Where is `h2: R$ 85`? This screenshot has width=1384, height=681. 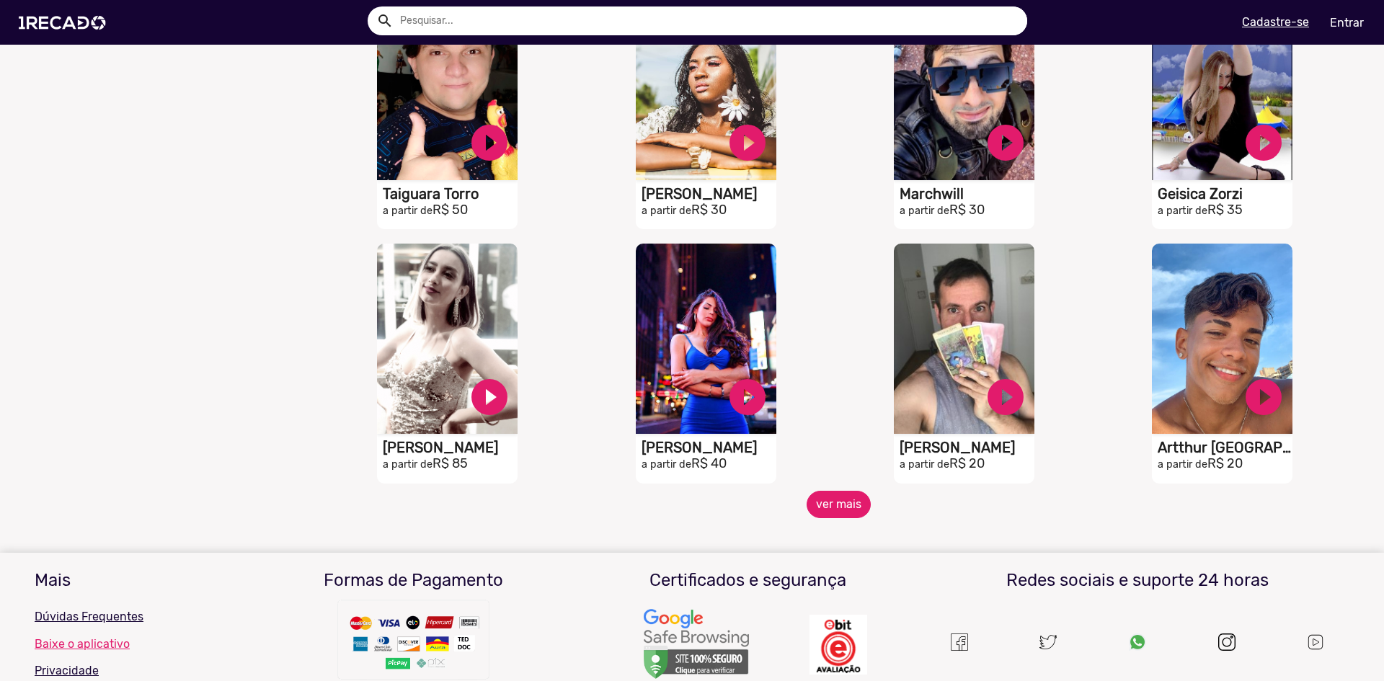 h2: R$ 85 is located at coordinates (450, 464).